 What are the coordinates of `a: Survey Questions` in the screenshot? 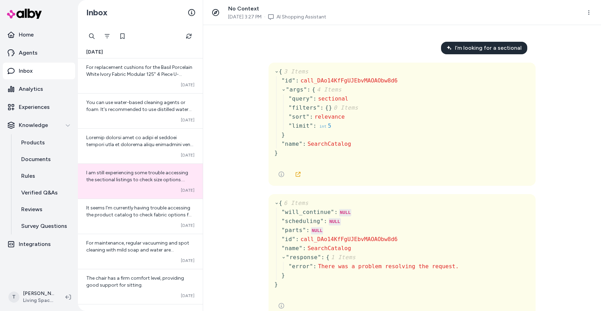 It's located at (44, 226).